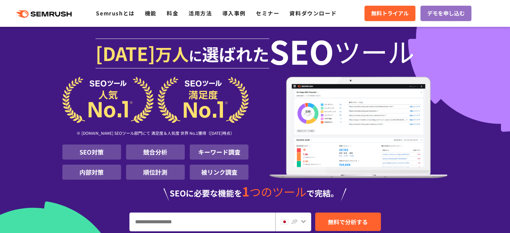  I want to click on a: デモを申し込む, so click(446, 13).